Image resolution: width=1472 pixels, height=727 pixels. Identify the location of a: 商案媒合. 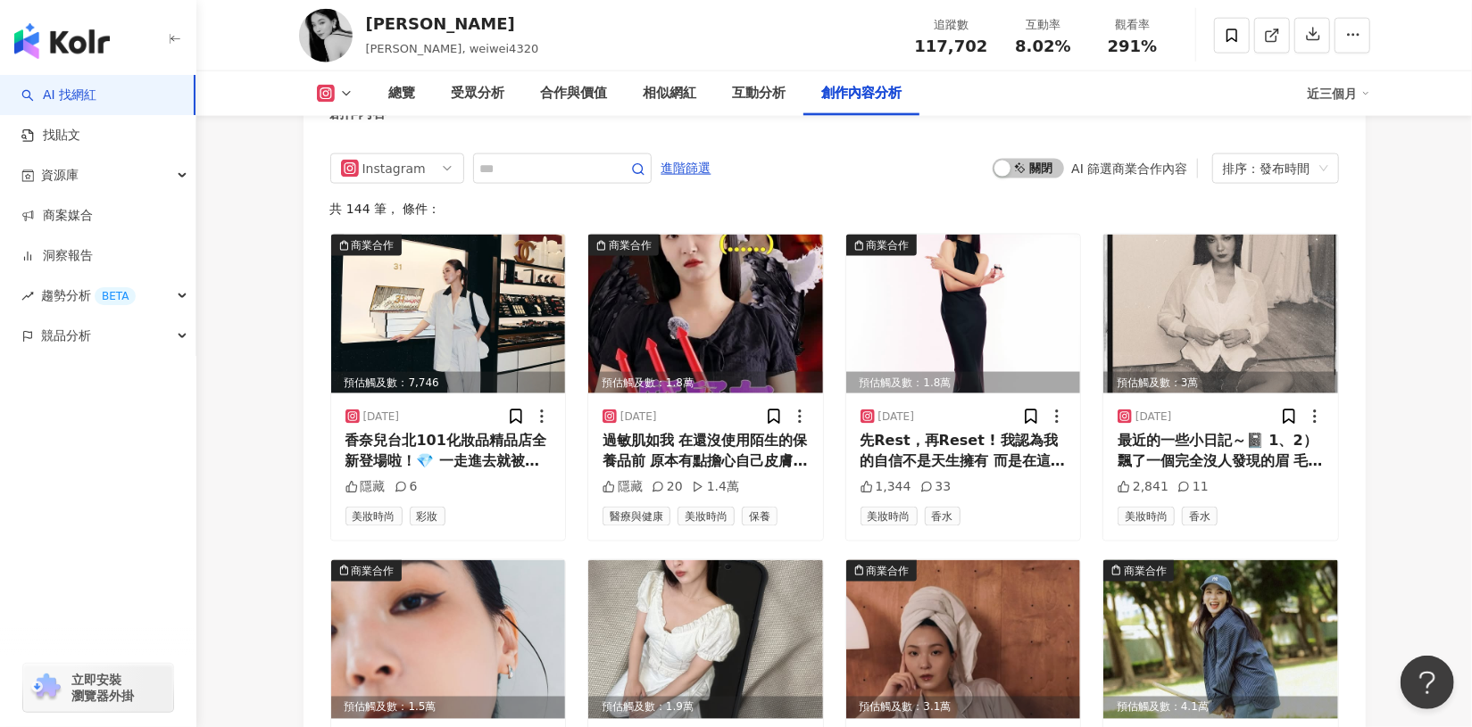
(57, 216).